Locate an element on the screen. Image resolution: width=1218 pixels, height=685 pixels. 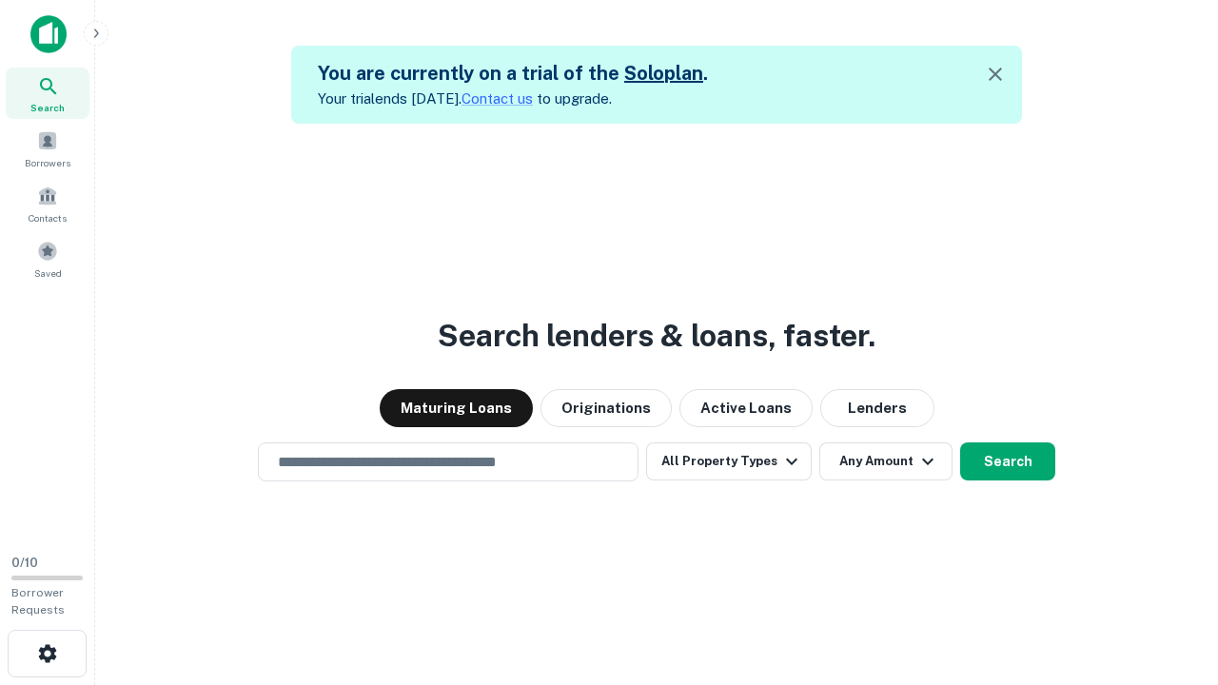
div: Borrowers is located at coordinates (48, 148).